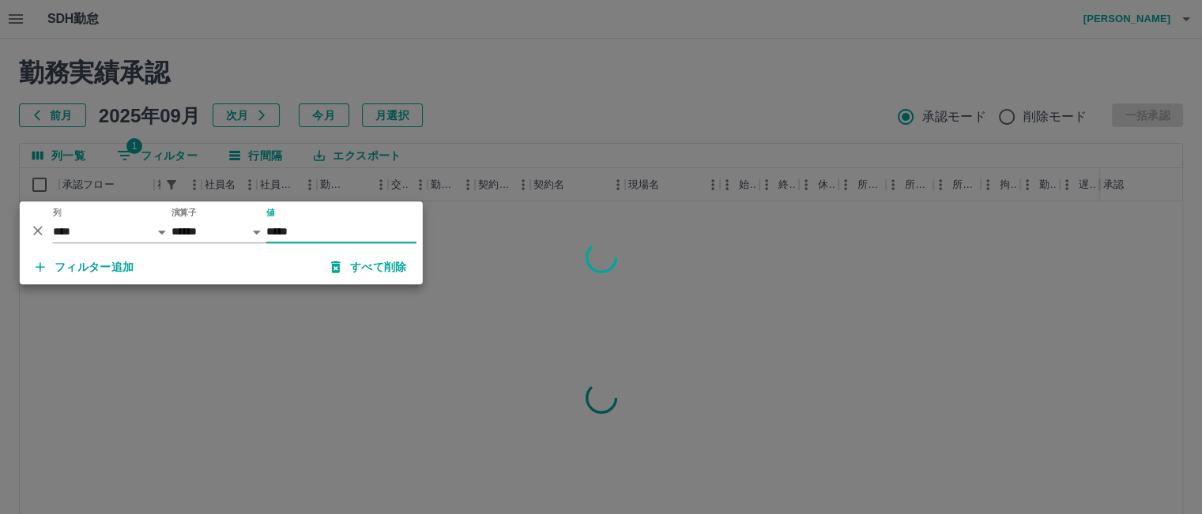 Image resolution: width=1202 pixels, height=514 pixels. What do you see at coordinates (57, 213) in the screenshot?
I see `label: 列` at bounding box center [57, 213].